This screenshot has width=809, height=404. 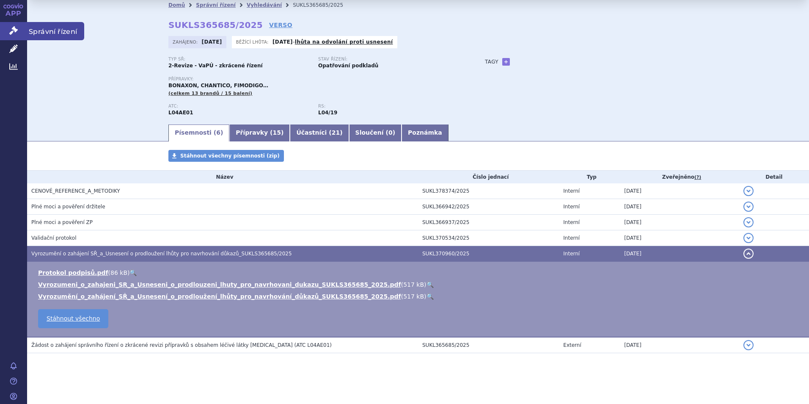 What do you see at coordinates (199, 133) in the screenshot?
I see `a: Písemnosti (6)` at bounding box center [199, 133].